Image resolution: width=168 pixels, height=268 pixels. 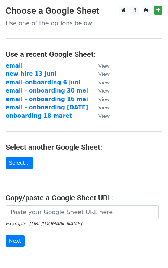 What do you see at coordinates (43, 83) in the screenshot?
I see `a: email-onboarding 6 juni` at bounding box center [43, 83].